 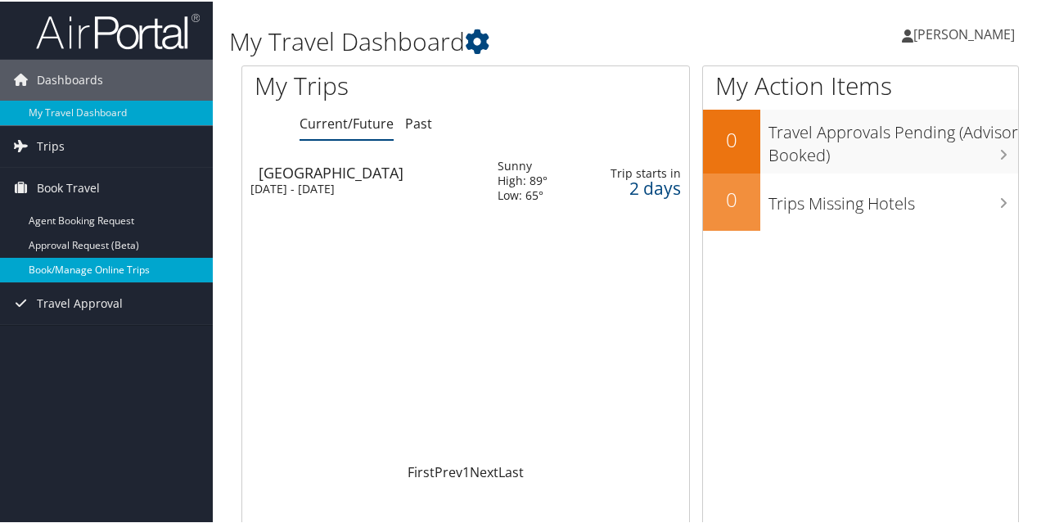 I want to click on span: Dashboards, so click(x=70, y=79).